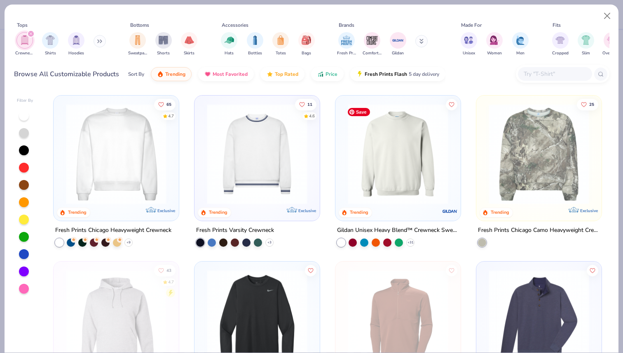  I want to click on div: Made For, so click(471, 25).